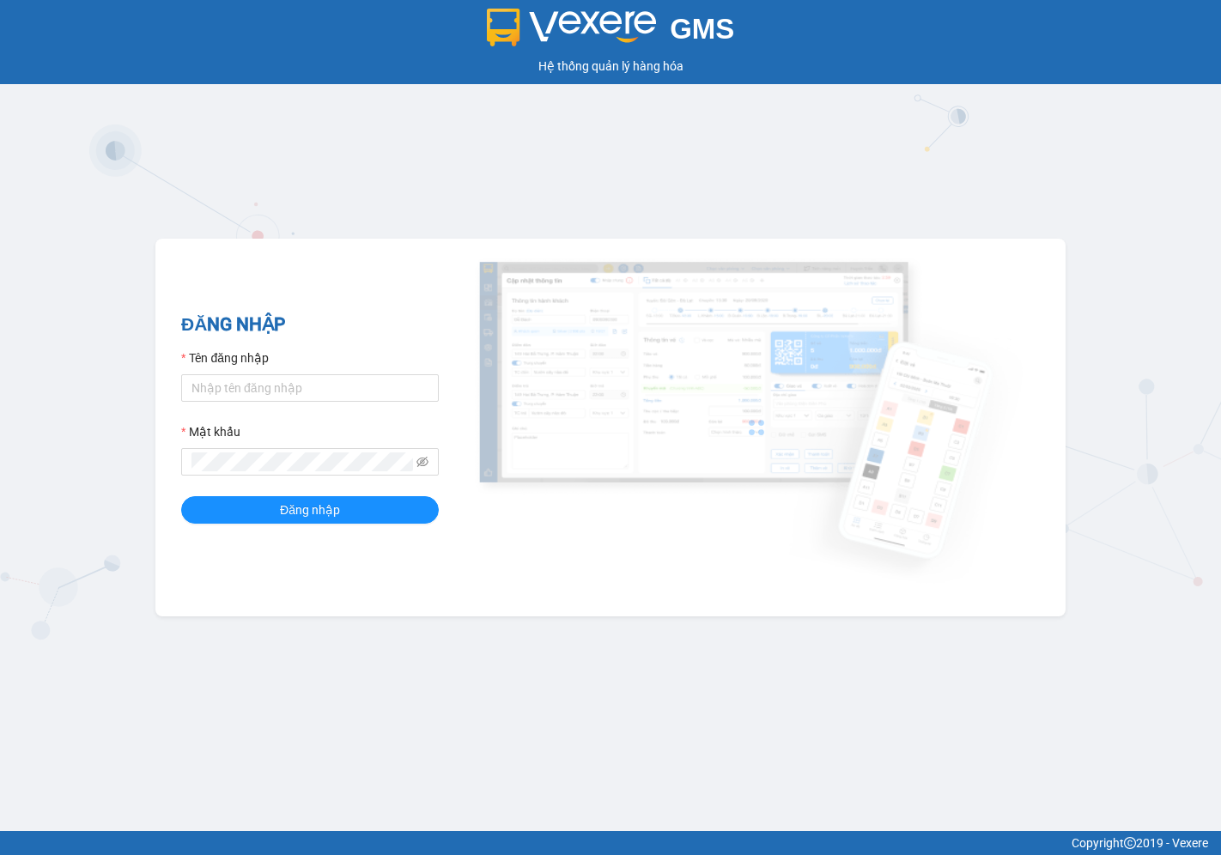 The width and height of the screenshot is (1221, 855). I want to click on img: logo 2, so click(572, 27).